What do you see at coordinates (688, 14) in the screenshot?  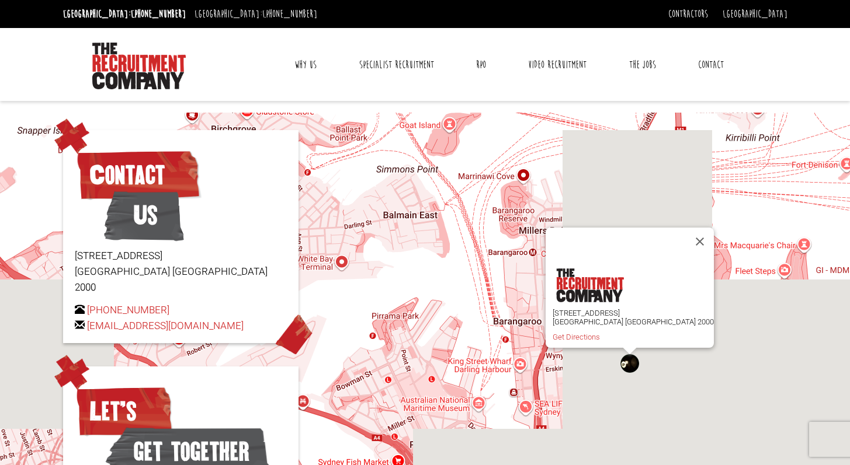 I see `a: Contractors` at bounding box center [688, 14].